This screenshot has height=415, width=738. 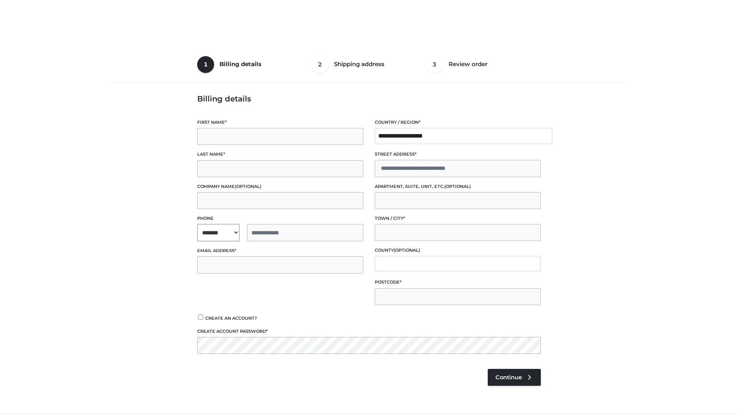 I want to click on label: Country / Region, so click(x=458, y=122).